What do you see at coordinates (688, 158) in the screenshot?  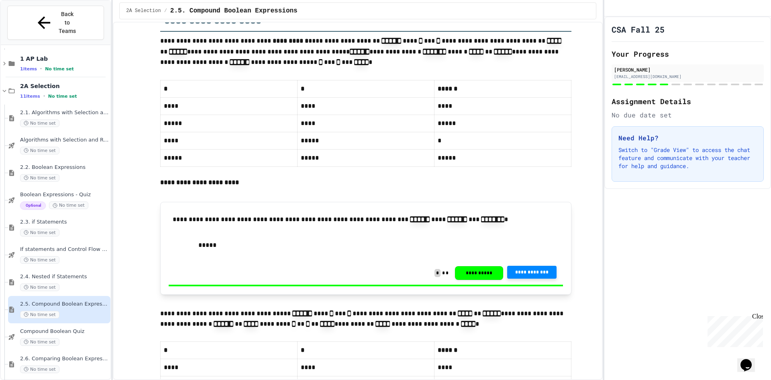 I see `p: Switch to "Grade View" to access the chat feature and communicate with your teacher for help and ...` at bounding box center [688, 158].